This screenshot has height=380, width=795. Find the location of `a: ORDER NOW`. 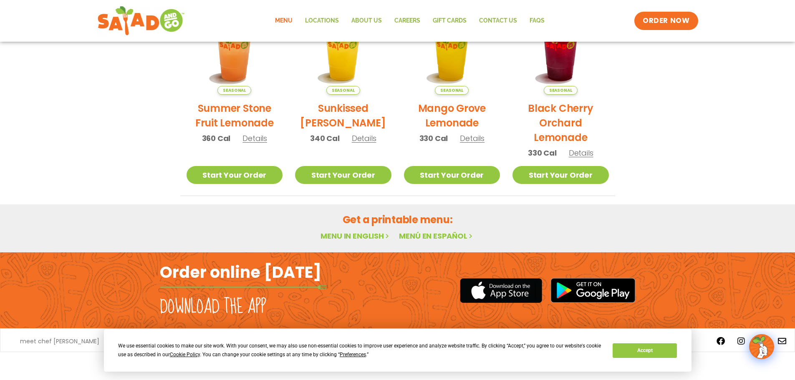

a: ORDER NOW is located at coordinates (666, 21).